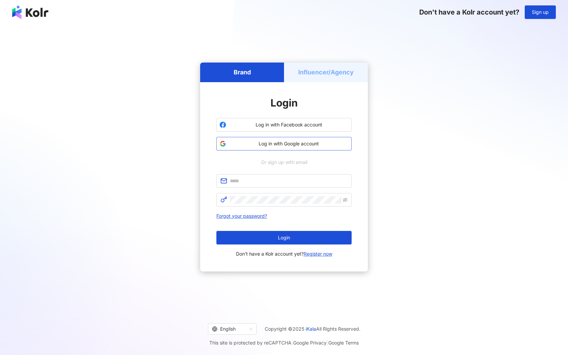 Image resolution: width=568 pixels, height=355 pixels. What do you see at coordinates (310, 343) in the screenshot?
I see `a: Google Privacy` at bounding box center [310, 343].